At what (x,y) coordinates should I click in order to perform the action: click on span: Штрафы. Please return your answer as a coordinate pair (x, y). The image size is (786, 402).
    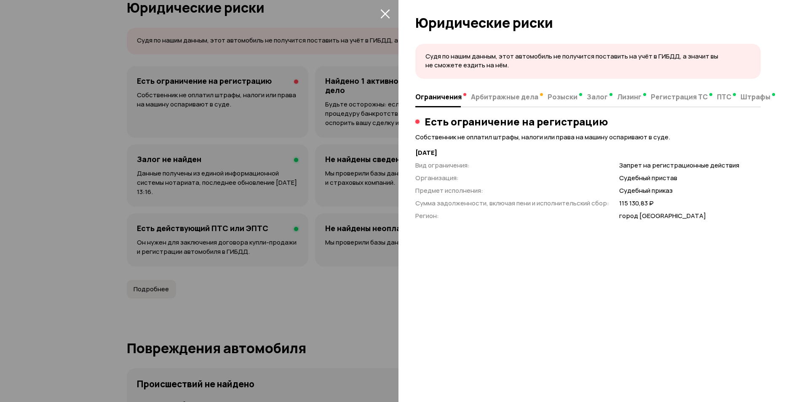
    Looking at the image, I should click on (755, 97).